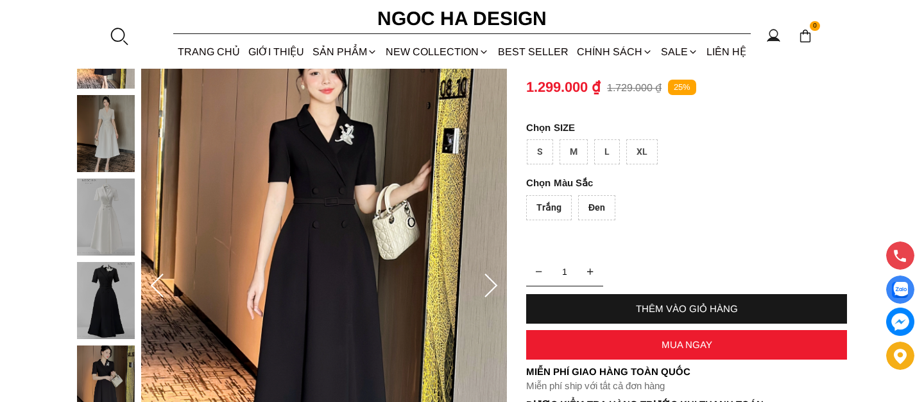  Describe the element at coordinates (642, 151) in the screenshot. I see `div: XL` at that location.